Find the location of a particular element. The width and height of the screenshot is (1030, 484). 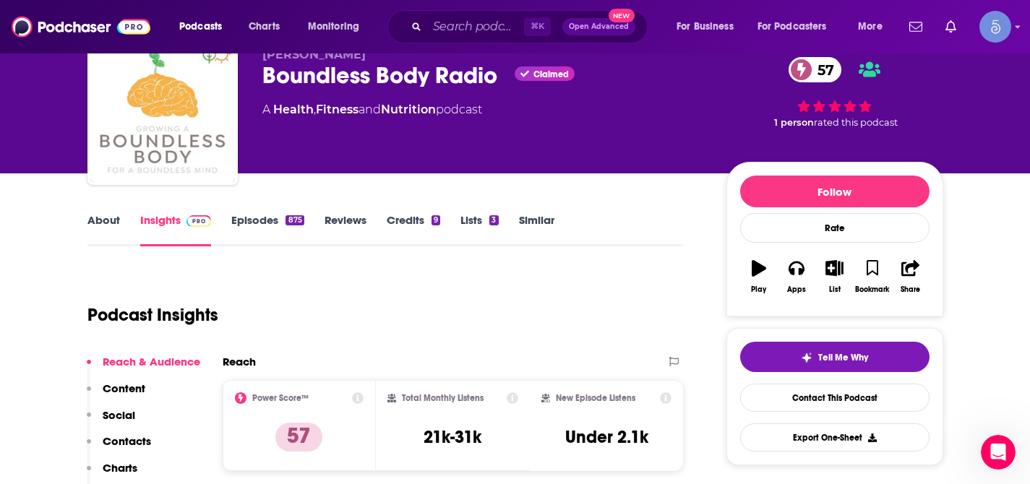

a: 57 is located at coordinates (814, 69).